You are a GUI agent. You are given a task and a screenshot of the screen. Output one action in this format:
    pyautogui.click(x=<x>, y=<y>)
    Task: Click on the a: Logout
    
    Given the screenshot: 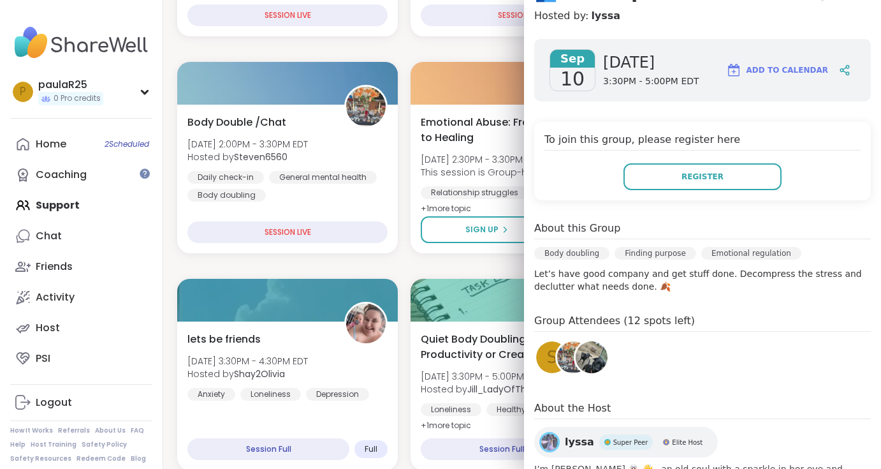 What is the action you would take?
    pyautogui.click(x=81, y=402)
    